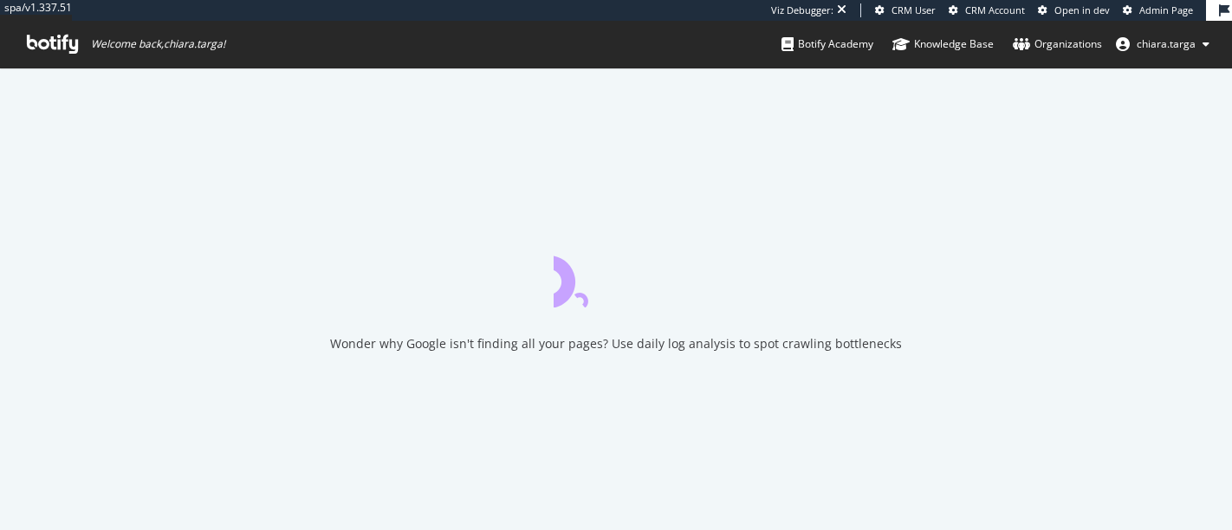 This screenshot has width=1232, height=530. What do you see at coordinates (943, 44) in the screenshot?
I see `div: Knowledge Base` at bounding box center [943, 44].